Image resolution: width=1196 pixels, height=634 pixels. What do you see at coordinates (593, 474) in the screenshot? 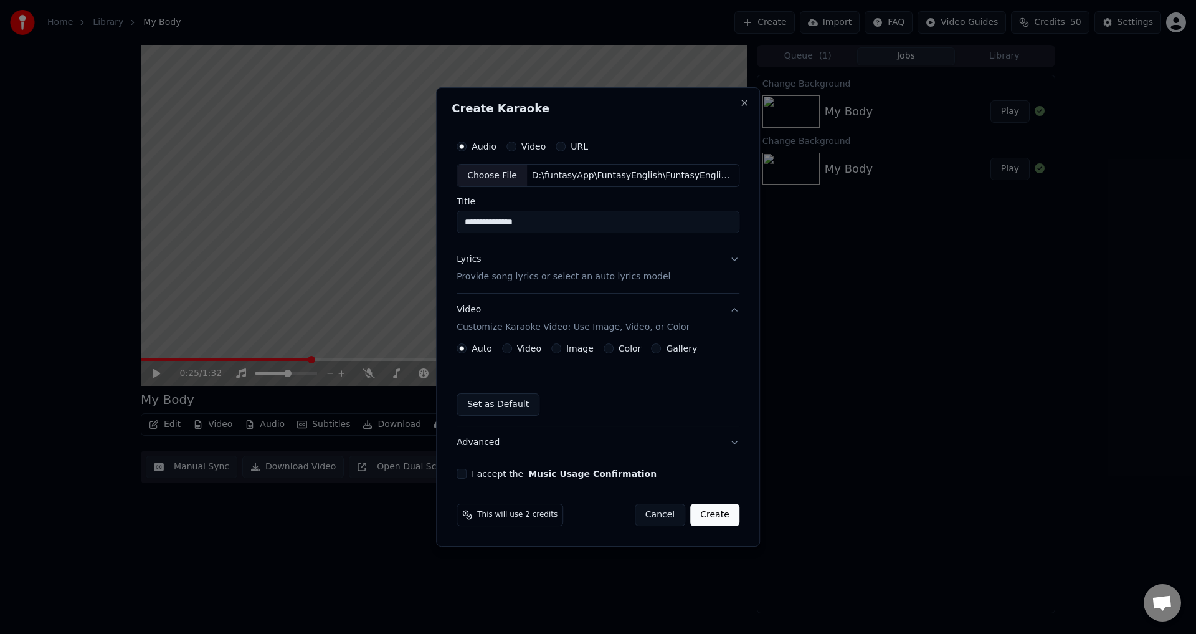
I see `button: I accept the` at bounding box center [593, 474].